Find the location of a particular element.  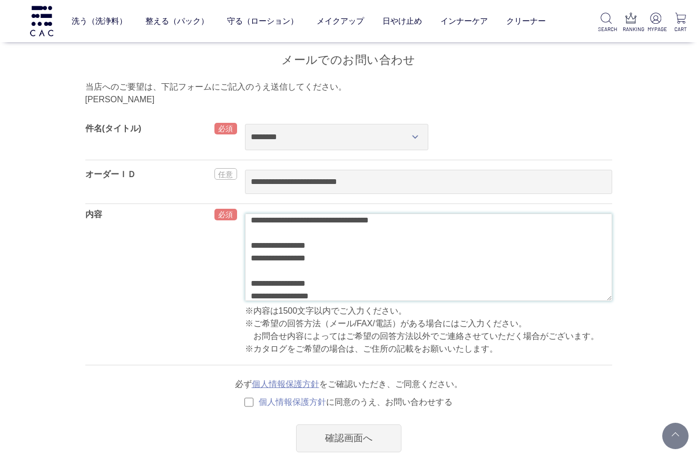

a: CART is located at coordinates (681, 23).